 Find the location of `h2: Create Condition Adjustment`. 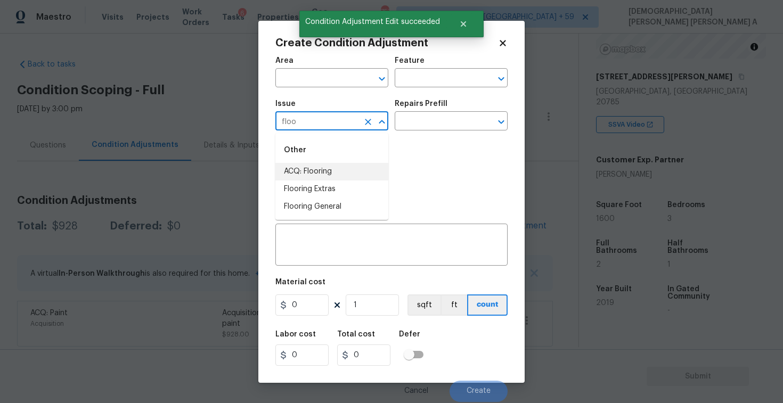

h2: Create Condition Adjustment is located at coordinates (387, 43).